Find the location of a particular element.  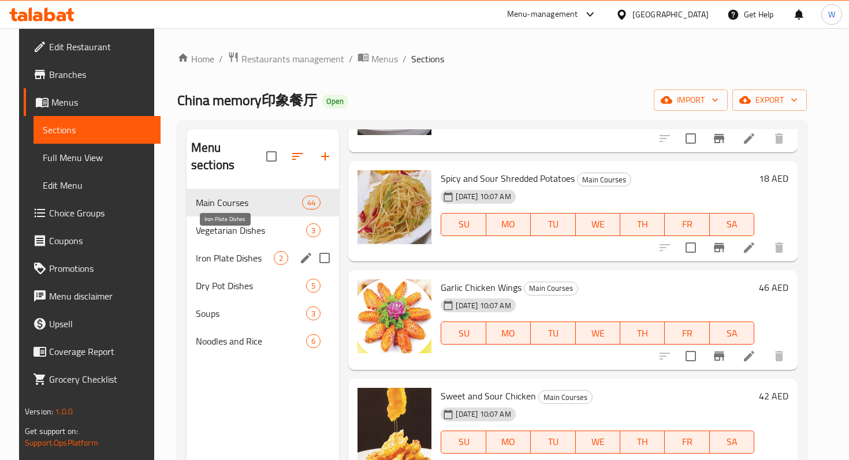

span: export is located at coordinates (769, 100).